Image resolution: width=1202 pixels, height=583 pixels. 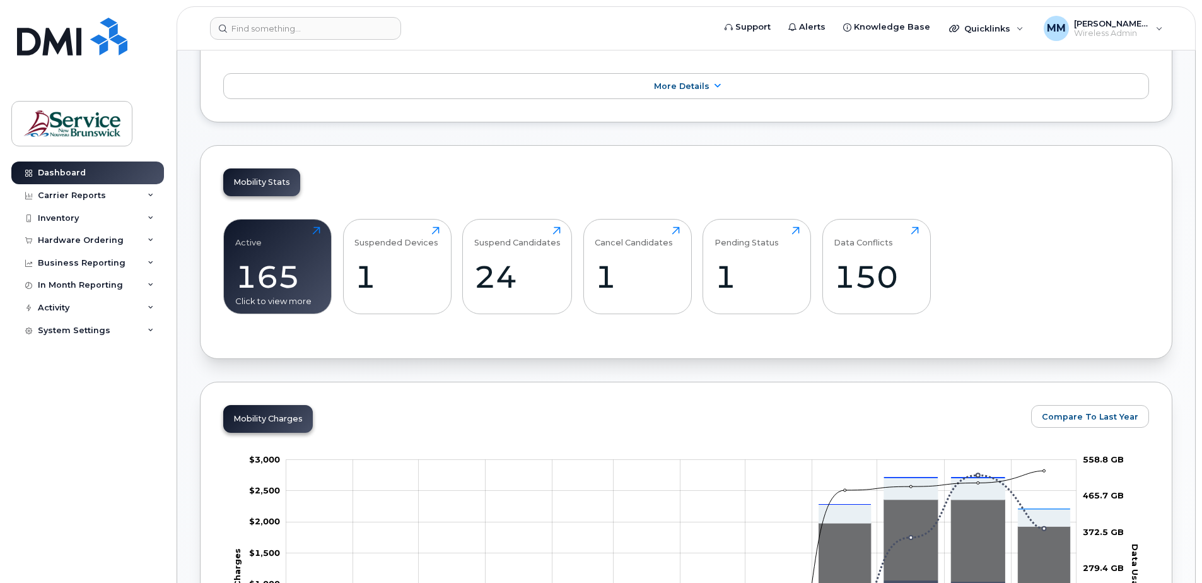 What do you see at coordinates (264, 521) in the screenshot?
I see `tspan: $2,000` at bounding box center [264, 521].